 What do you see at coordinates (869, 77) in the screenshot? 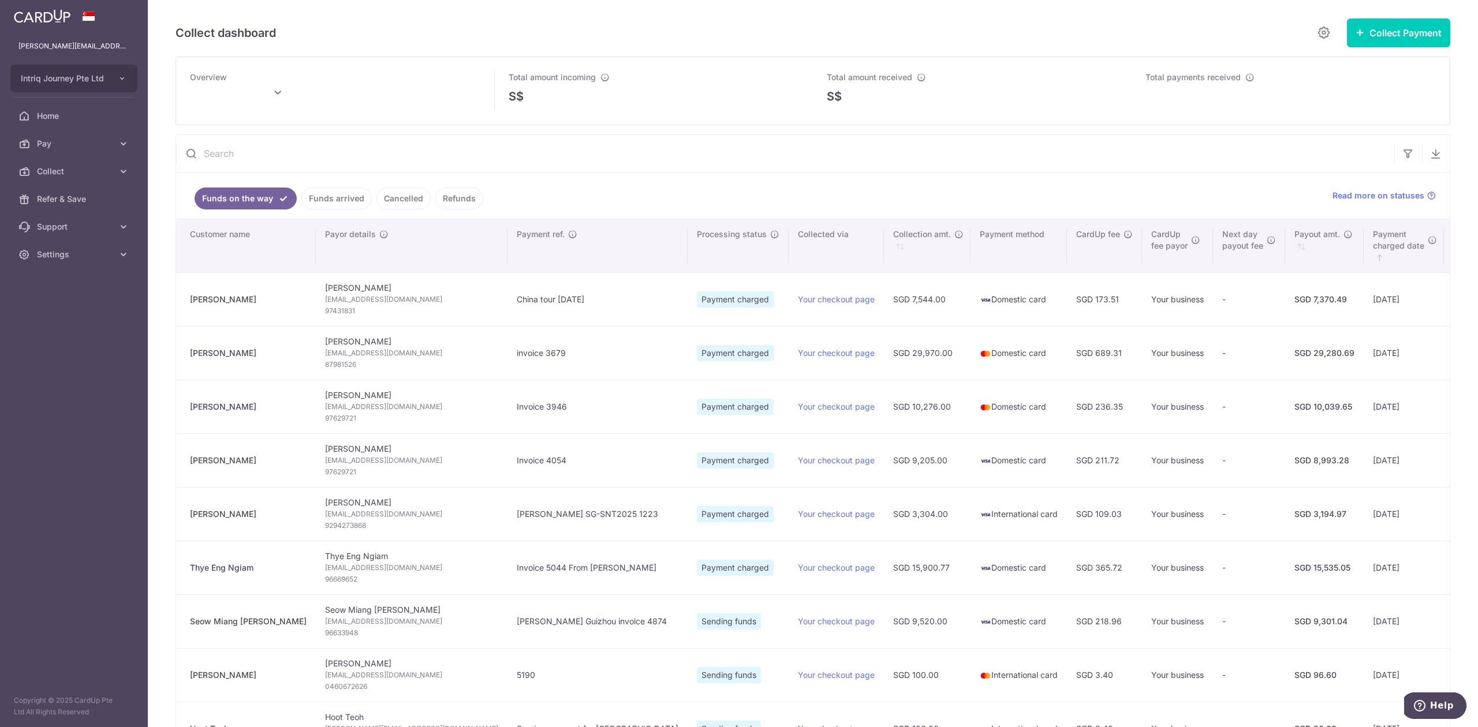
I see `span: Total amount received` at bounding box center [869, 77].